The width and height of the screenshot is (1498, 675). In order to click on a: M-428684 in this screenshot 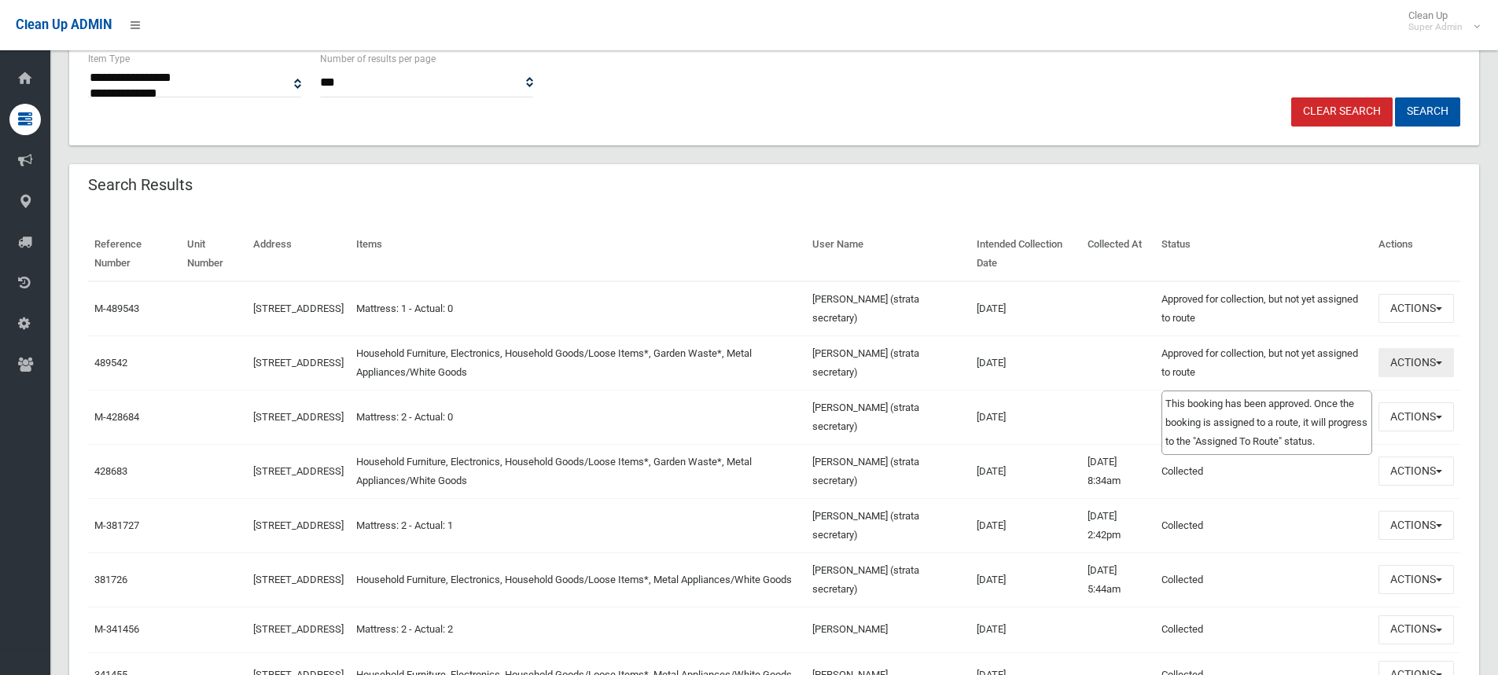, I will do `click(116, 417)`.